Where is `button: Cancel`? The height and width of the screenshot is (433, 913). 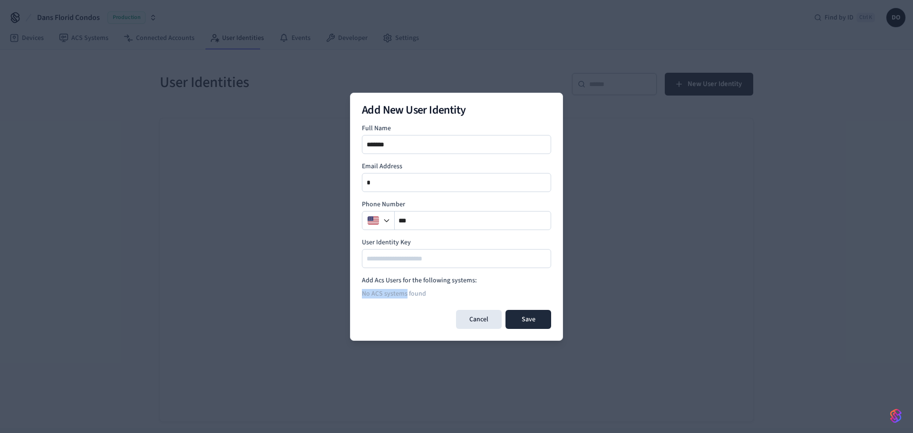
button: Cancel is located at coordinates (479, 319).